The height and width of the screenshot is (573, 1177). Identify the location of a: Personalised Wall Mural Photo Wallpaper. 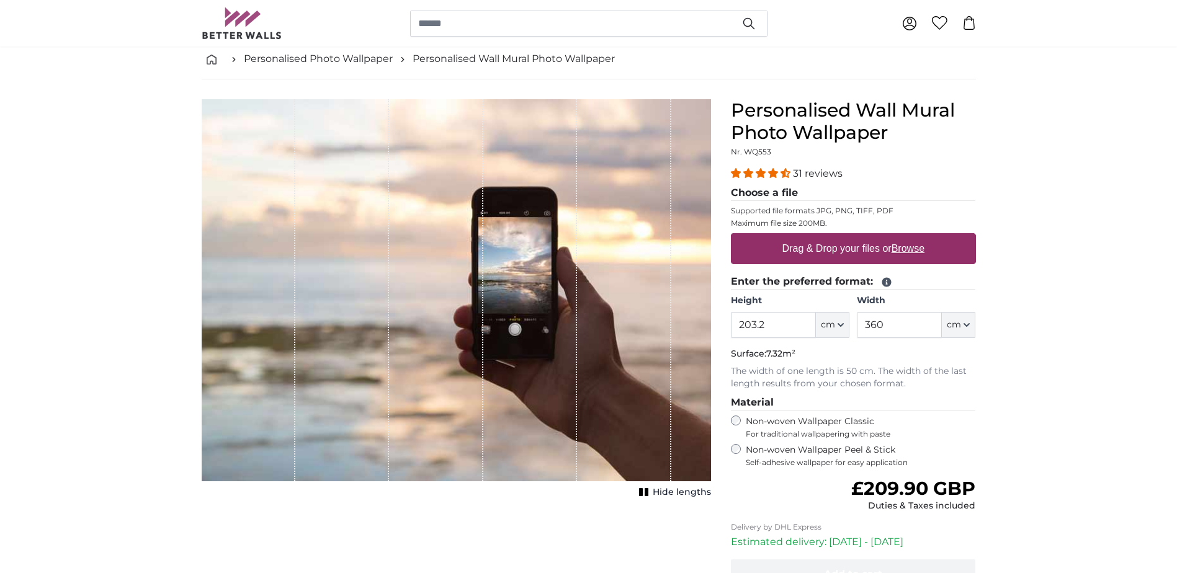
(514, 59).